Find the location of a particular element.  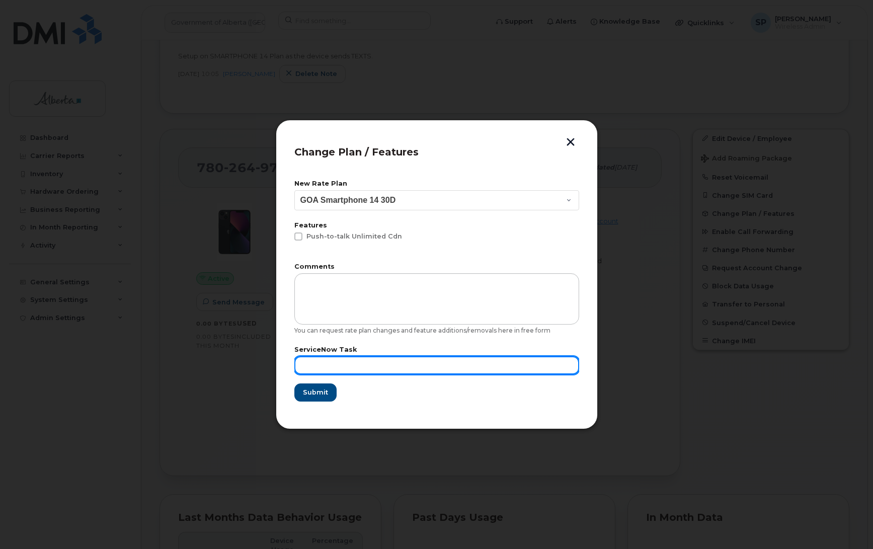

label: New Rate Plan is located at coordinates (437, 184).